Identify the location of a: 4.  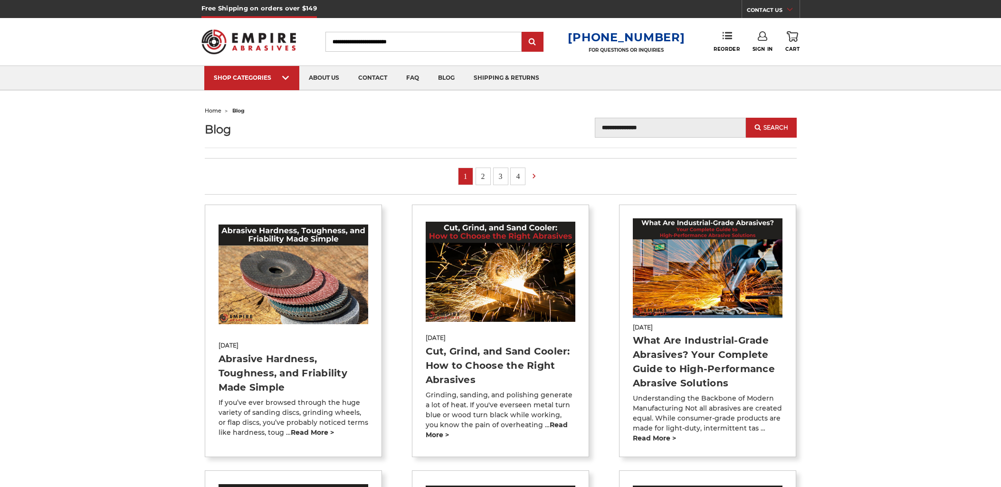
(518, 176).